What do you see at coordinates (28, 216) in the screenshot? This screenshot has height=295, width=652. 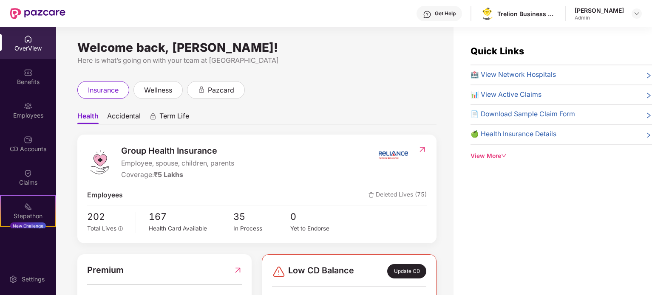 I see `div: Stepathon` at bounding box center [28, 216].